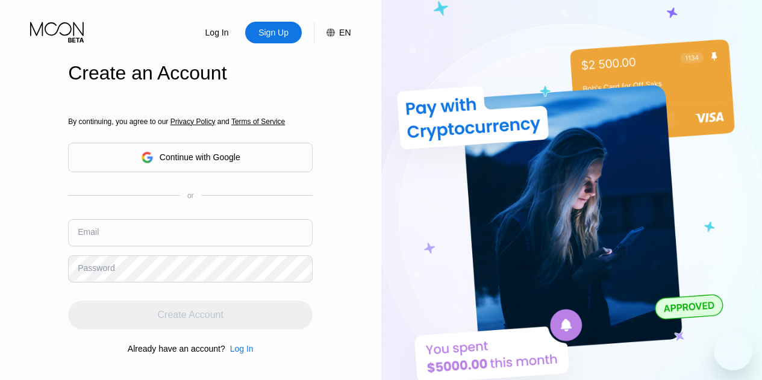 The image size is (762, 380). Describe the element at coordinates (190, 73) in the screenshot. I see `div: Create an Account` at that location.